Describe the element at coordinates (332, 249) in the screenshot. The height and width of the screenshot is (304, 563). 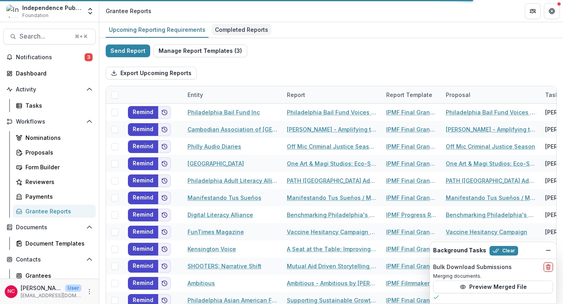
I see `a: A Seat at the Table: Improving Community Wellness Through Communication Equity - Kensington Voice` at that location.